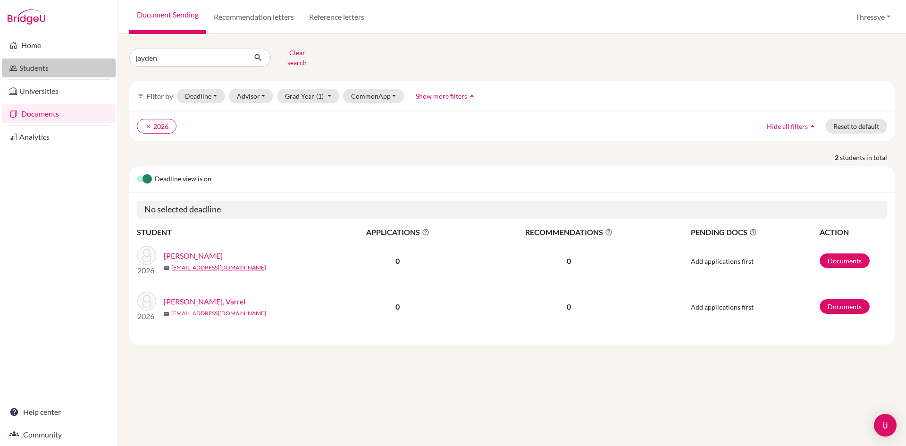 The image size is (906, 446). Describe the element at coordinates (308, 96) in the screenshot. I see `button: Grad Year(1)` at that location.